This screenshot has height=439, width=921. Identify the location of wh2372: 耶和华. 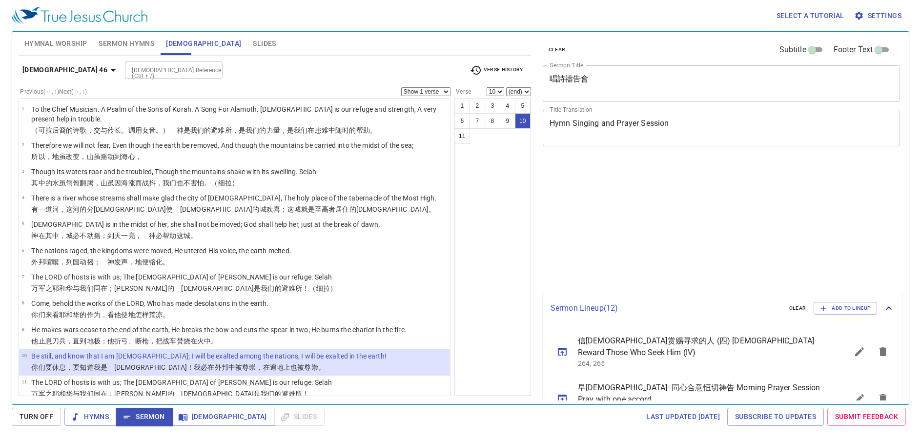
(114, 315).